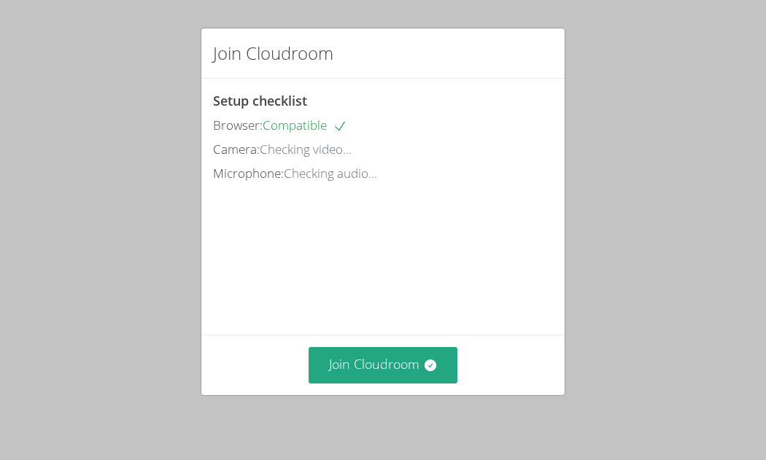 The height and width of the screenshot is (460, 766). What do you see at coordinates (383, 365) in the screenshot?
I see `button: Join Cloudroom` at bounding box center [383, 365].